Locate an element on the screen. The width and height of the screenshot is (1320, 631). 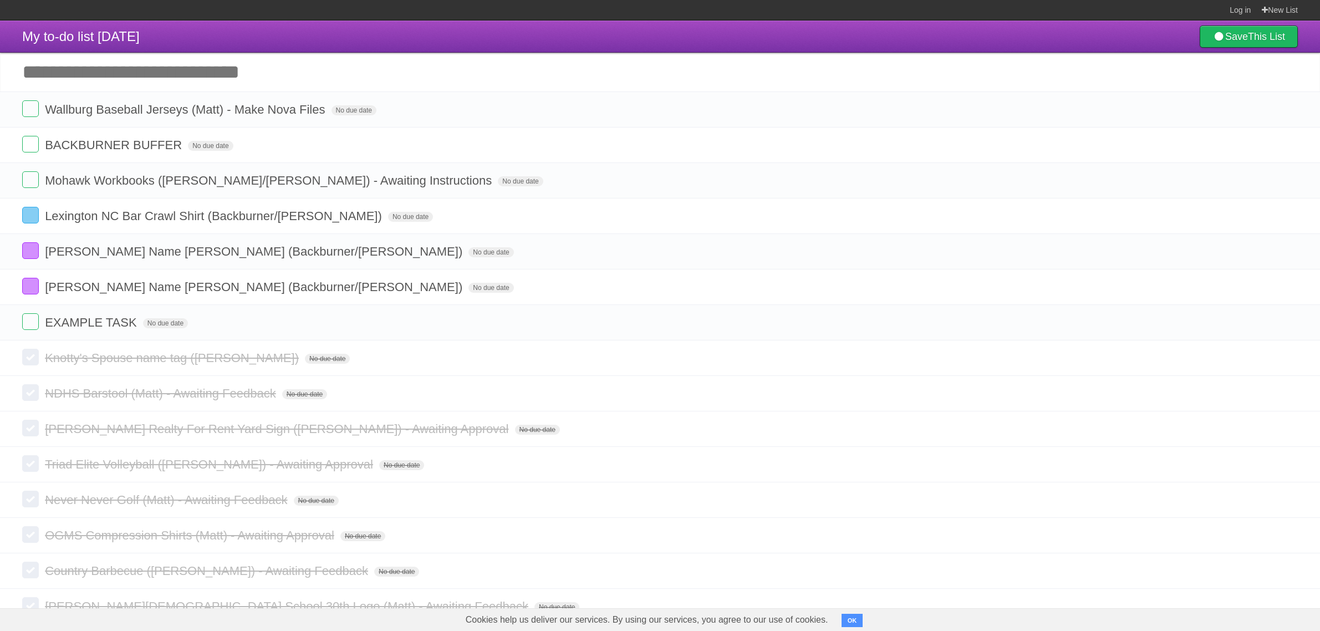
span: NDHS Barstool (Matt) - Awaiting Feedback is located at coordinates (162, 393).